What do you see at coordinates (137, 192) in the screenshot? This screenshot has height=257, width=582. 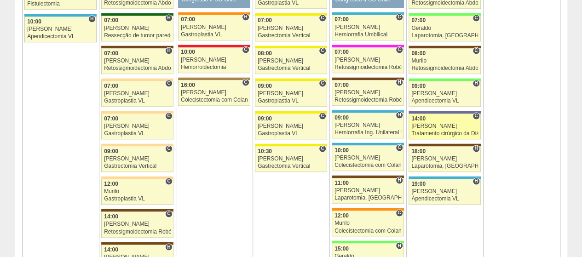 I see `a: C 12:00 Murilo Gastroplastia VL` at bounding box center [137, 192].